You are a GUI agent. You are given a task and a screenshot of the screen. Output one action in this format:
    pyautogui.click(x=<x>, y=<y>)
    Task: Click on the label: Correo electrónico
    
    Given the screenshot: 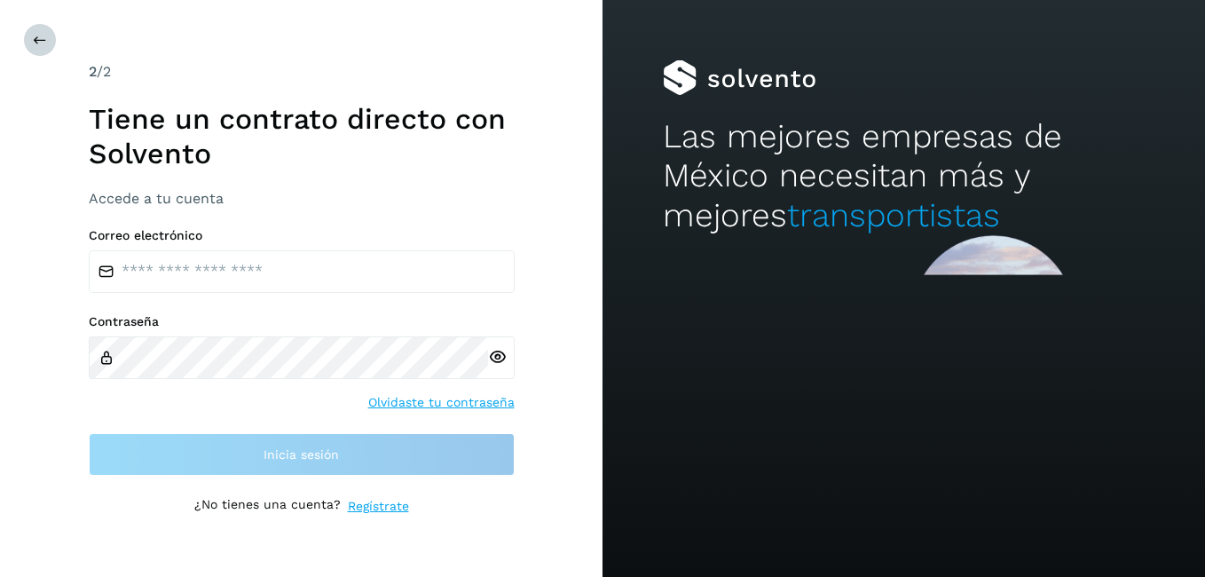 What is the action you would take?
    pyautogui.click(x=302, y=235)
    